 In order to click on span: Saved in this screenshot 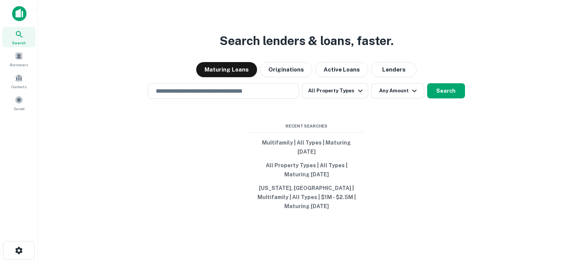, I will do `click(19, 109)`.